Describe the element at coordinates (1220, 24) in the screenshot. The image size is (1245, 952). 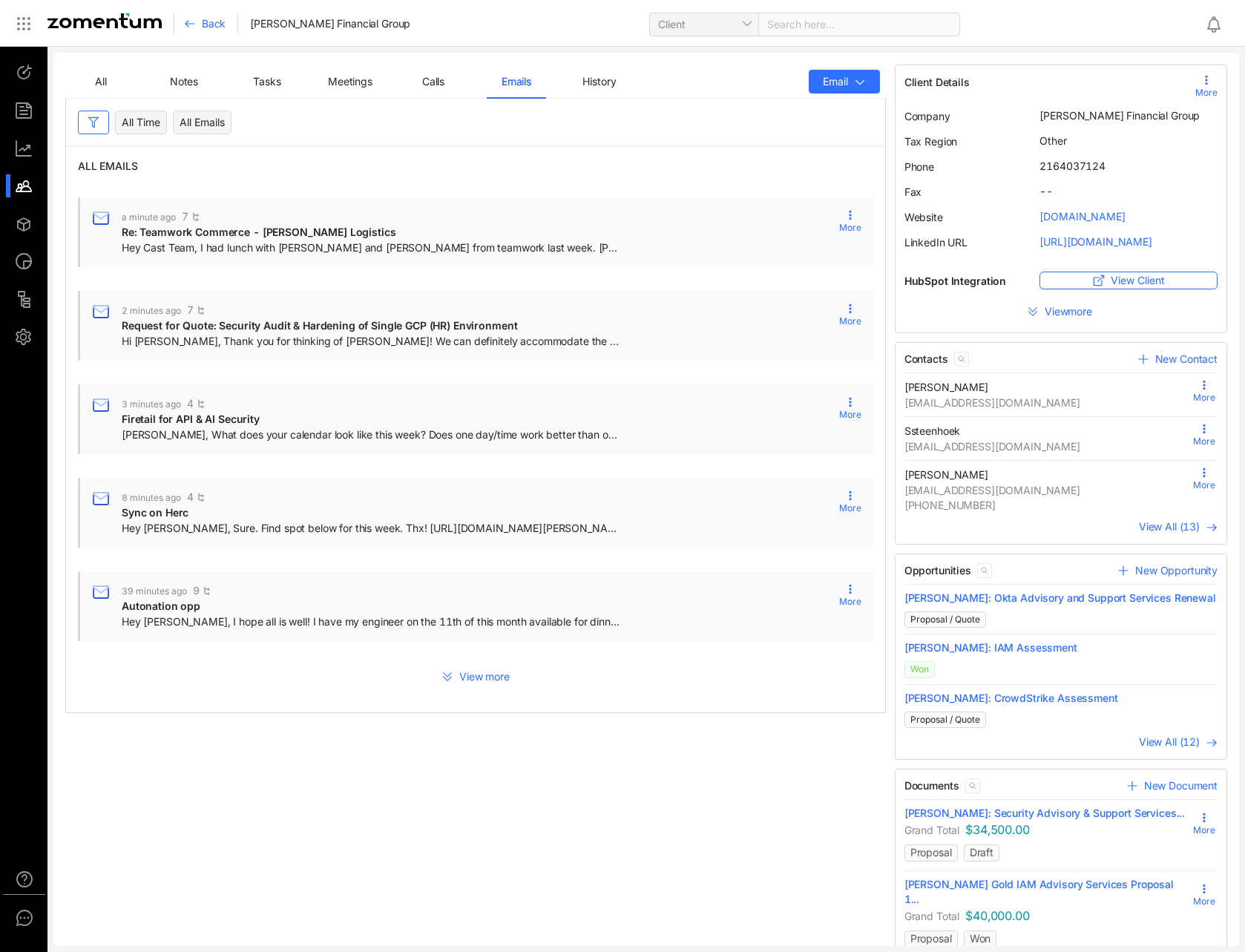
I see `div: Notifications` at that location.